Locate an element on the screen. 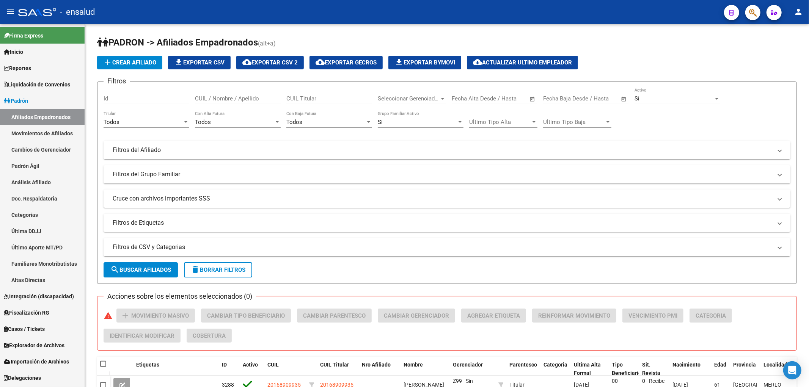 Image resolution: width=809 pixels, height=387 pixels. span: Si is located at coordinates (380, 122).